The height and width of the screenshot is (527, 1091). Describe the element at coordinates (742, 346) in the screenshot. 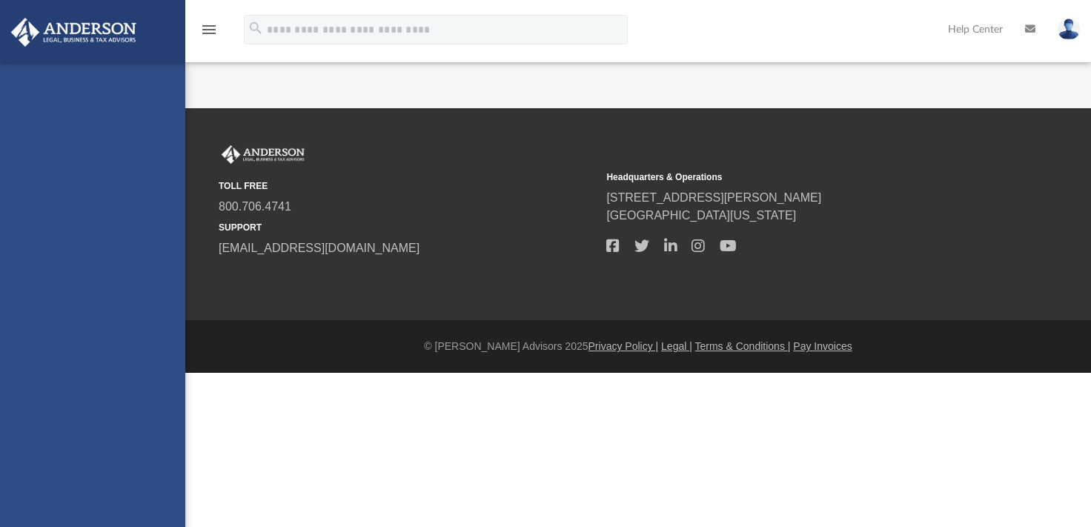

I see `a: Terms & Conditions |` at that location.